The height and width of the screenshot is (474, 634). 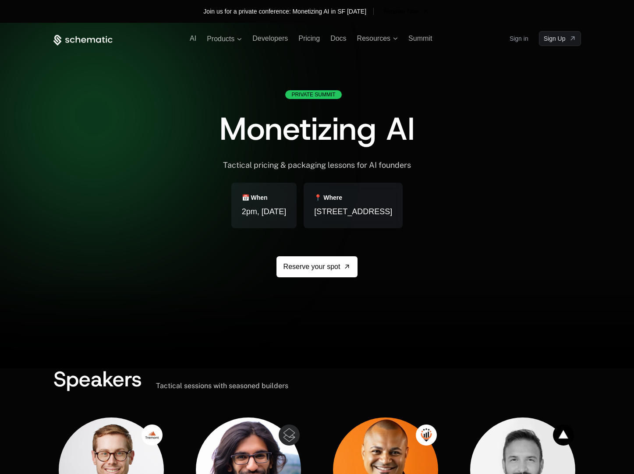 I want to click on a: Developers, so click(x=270, y=38).